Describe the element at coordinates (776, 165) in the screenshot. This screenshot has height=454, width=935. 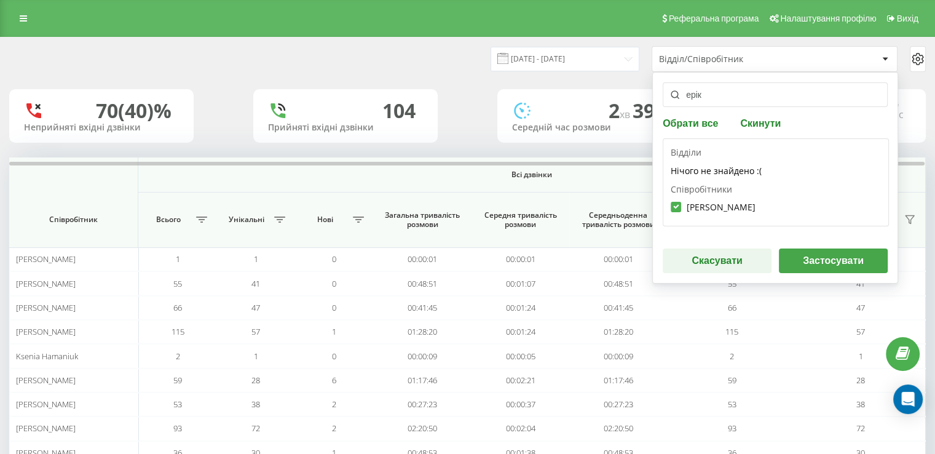
I see `div: Відділи` at that location.